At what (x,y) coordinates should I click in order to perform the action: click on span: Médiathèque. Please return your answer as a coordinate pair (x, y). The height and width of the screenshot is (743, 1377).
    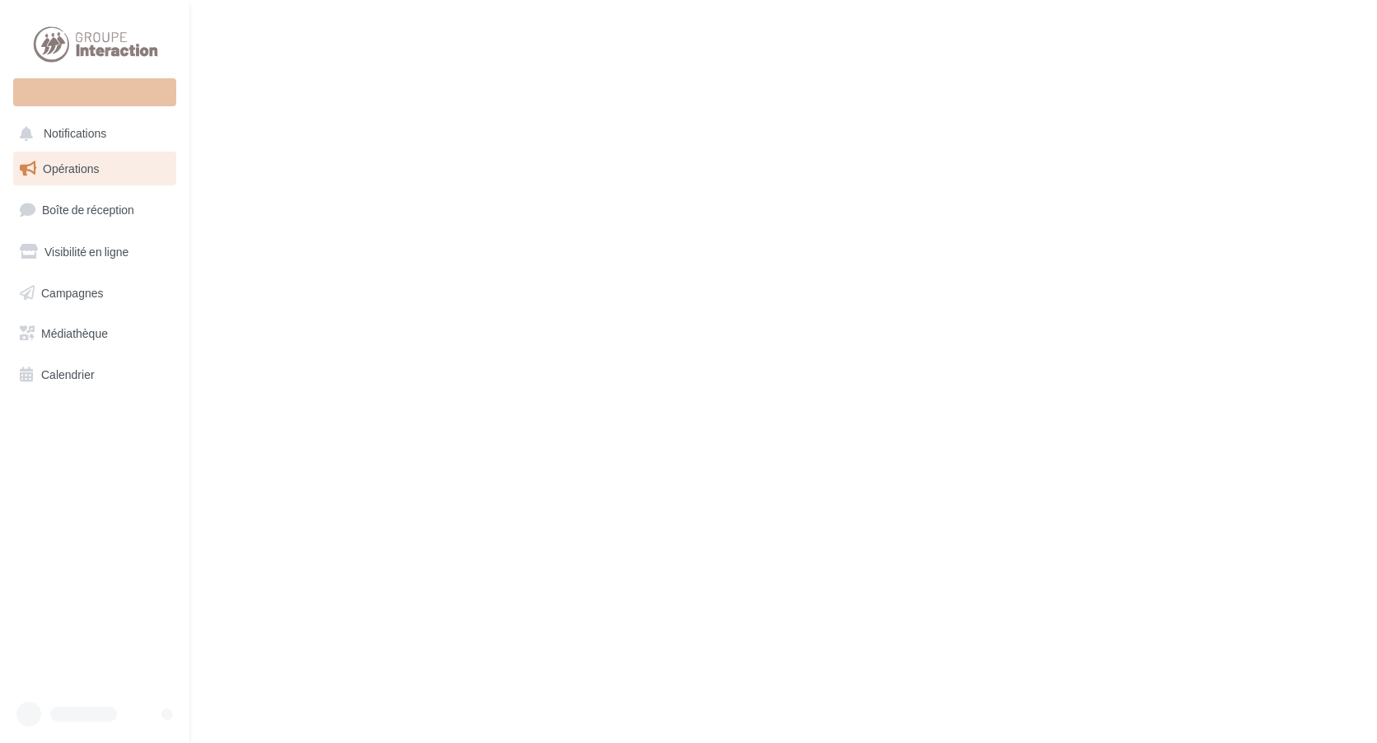
    Looking at the image, I should click on (74, 333).